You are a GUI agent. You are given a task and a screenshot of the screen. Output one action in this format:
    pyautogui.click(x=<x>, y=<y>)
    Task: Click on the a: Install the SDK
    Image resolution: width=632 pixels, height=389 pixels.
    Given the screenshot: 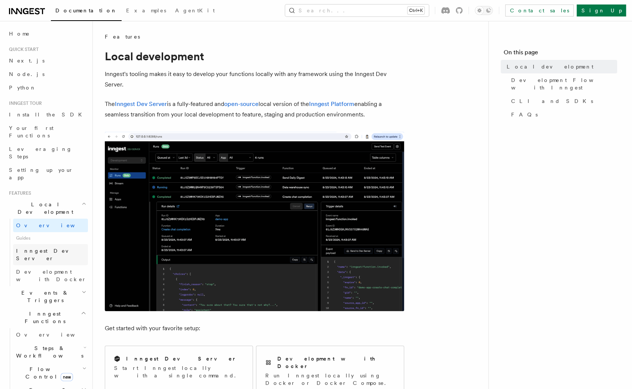 What is the action you would take?
    pyautogui.click(x=47, y=114)
    